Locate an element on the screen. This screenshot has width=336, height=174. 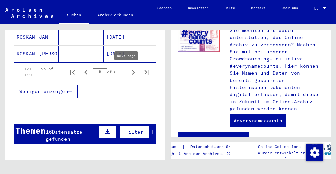
button: Weniger anzeigen is located at coordinates (46, 91).